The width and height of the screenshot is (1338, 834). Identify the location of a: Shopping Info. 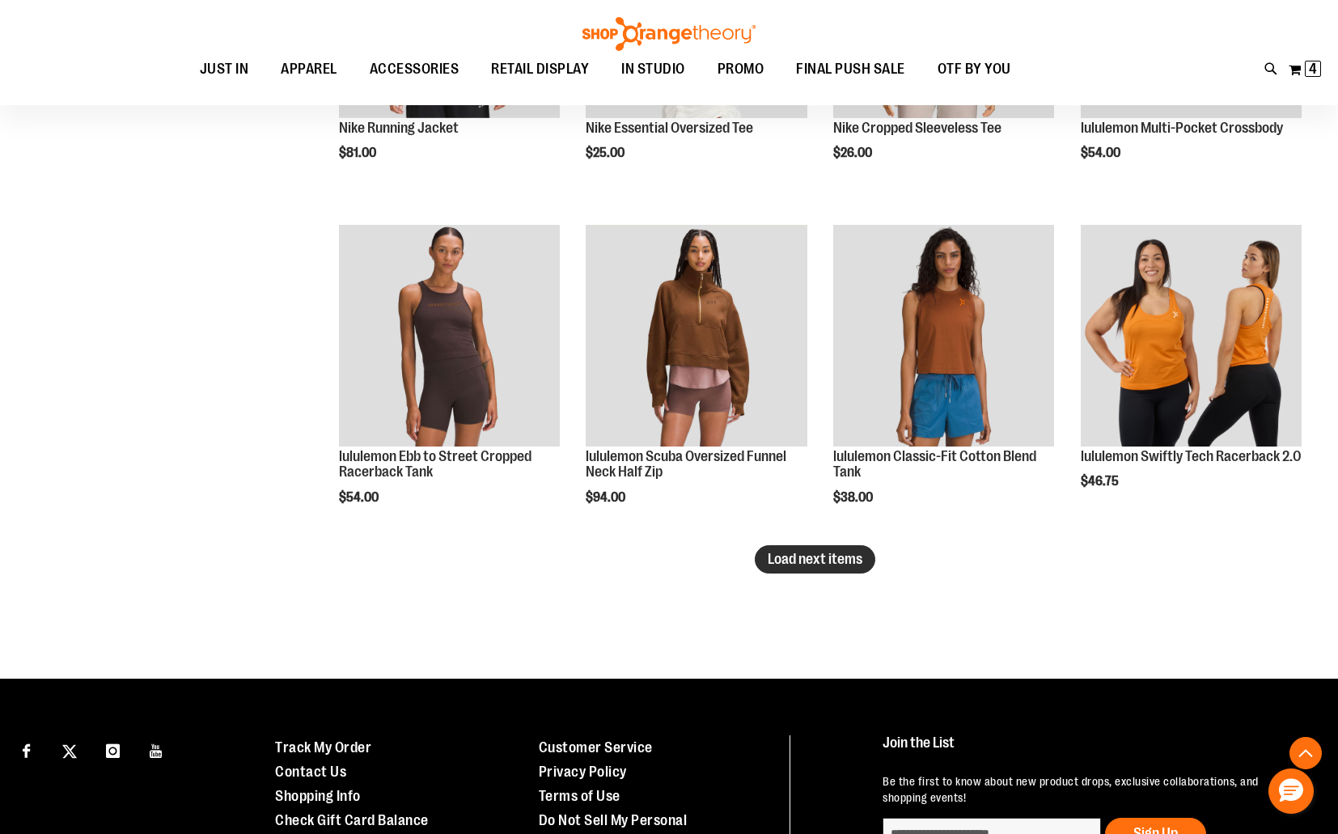
(318, 796).